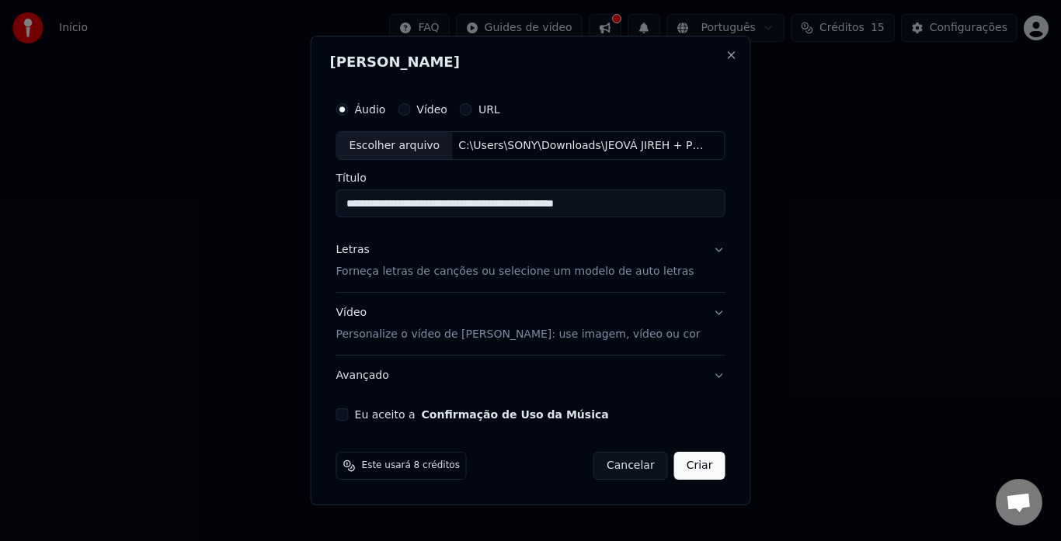  What do you see at coordinates (482, 415) in the screenshot?
I see `label: Eu aceito a` at bounding box center [482, 415].